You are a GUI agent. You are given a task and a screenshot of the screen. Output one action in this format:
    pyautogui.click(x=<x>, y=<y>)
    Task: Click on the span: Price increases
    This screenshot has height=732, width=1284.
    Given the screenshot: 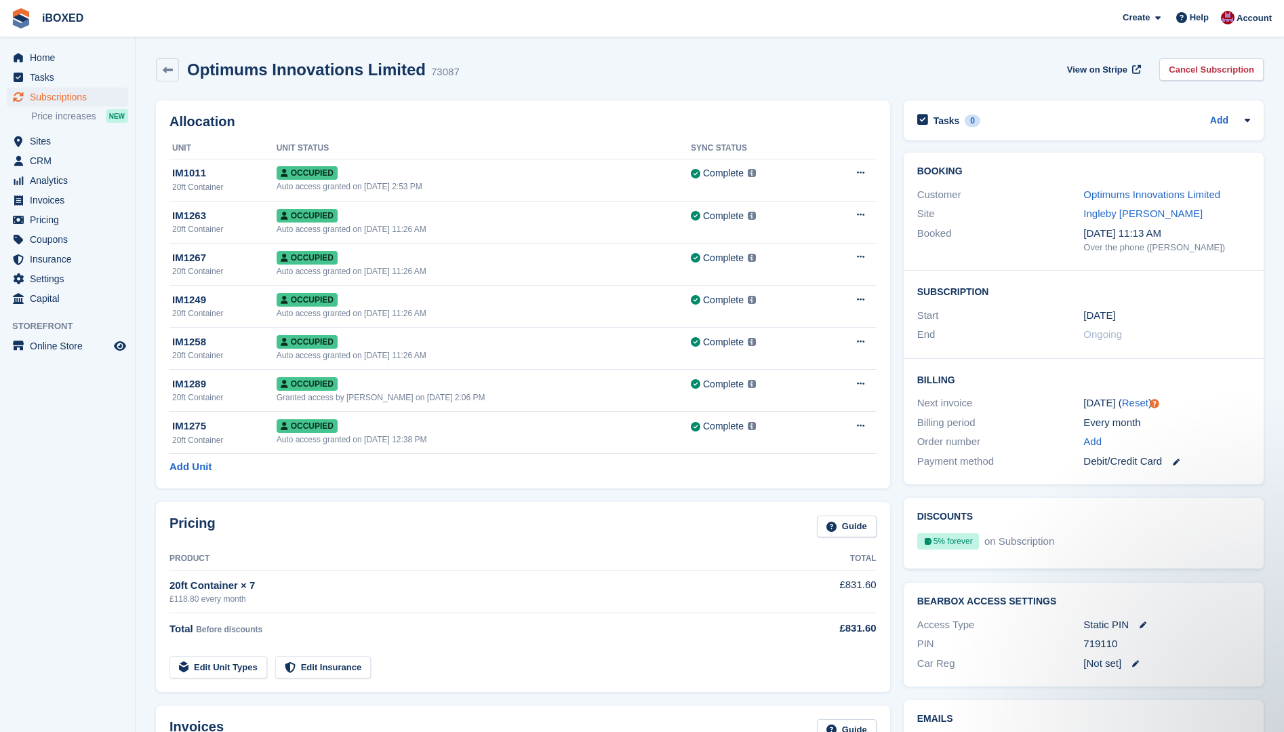 What is the action you would take?
    pyautogui.click(x=64, y=116)
    